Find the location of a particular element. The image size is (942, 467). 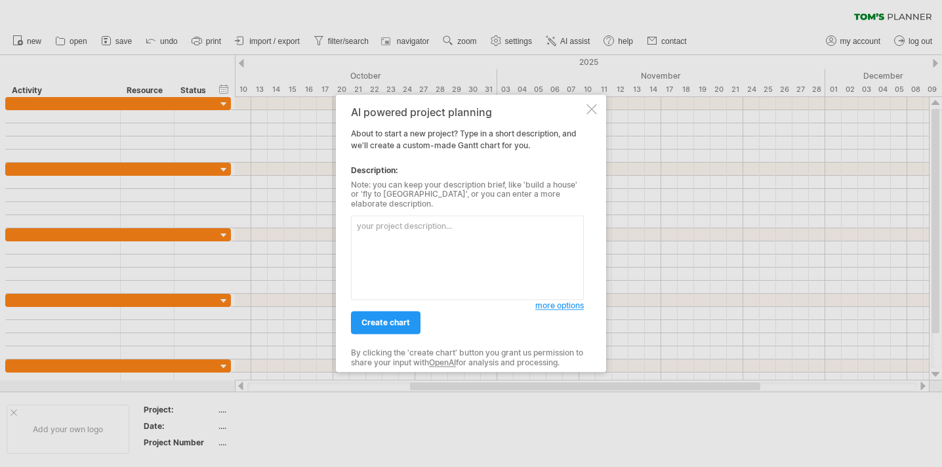

div: Description: is located at coordinates (467, 171).